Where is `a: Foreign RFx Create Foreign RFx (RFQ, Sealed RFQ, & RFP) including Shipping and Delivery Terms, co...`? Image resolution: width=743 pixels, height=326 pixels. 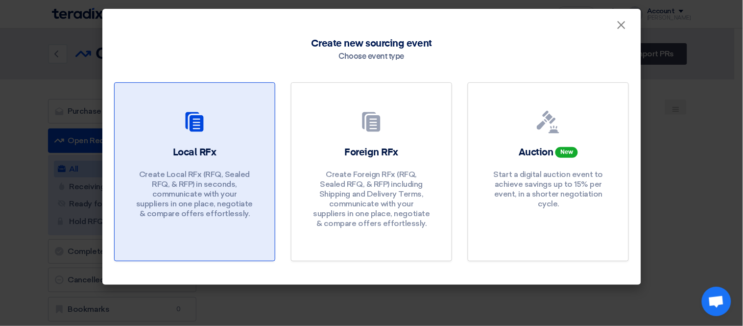
a: Foreign RFx Create Foreign RFx (RFQ, Sealed RFQ, & RFP) including Shipping and Delivery Terms, co... is located at coordinates (371, 171).